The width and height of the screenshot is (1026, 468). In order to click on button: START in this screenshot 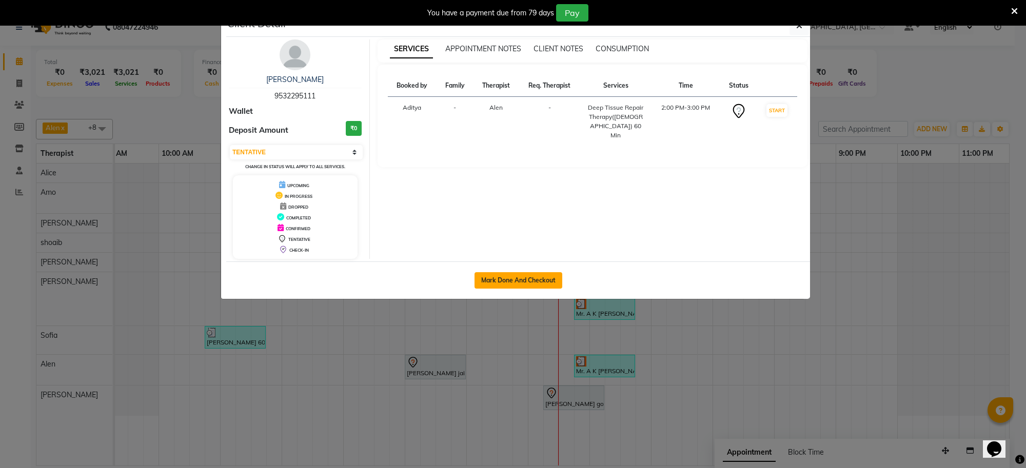, I will do `click(777, 110)`.